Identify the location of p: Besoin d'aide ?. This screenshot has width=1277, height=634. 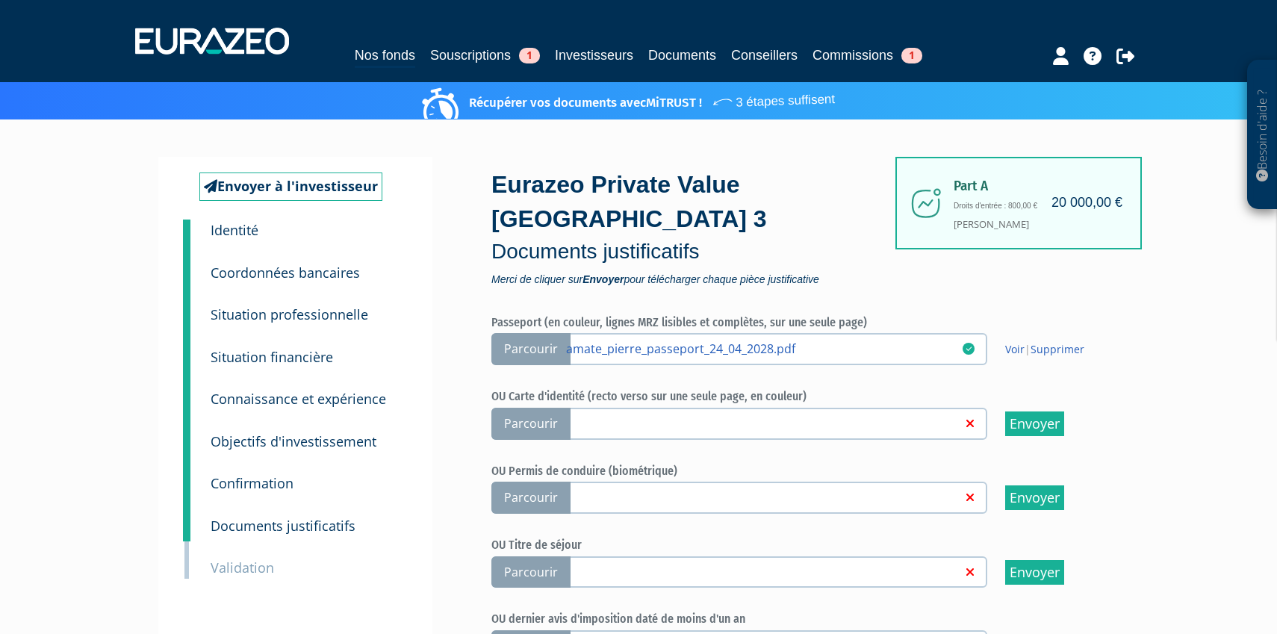
(1262, 135).